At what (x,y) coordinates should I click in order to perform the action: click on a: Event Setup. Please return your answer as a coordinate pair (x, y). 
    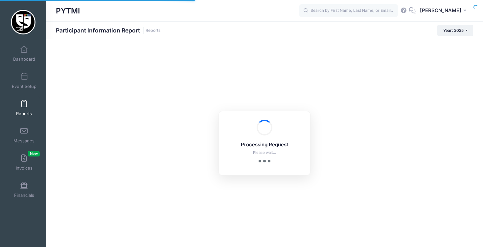
    Looking at the image, I should click on (24, 81).